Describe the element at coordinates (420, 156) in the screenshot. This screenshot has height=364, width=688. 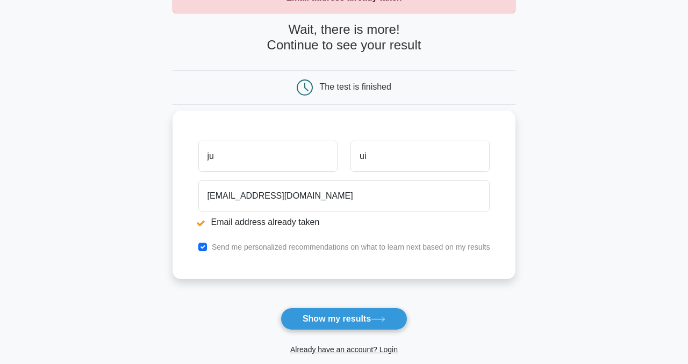
I see `input: Last name` at that location.